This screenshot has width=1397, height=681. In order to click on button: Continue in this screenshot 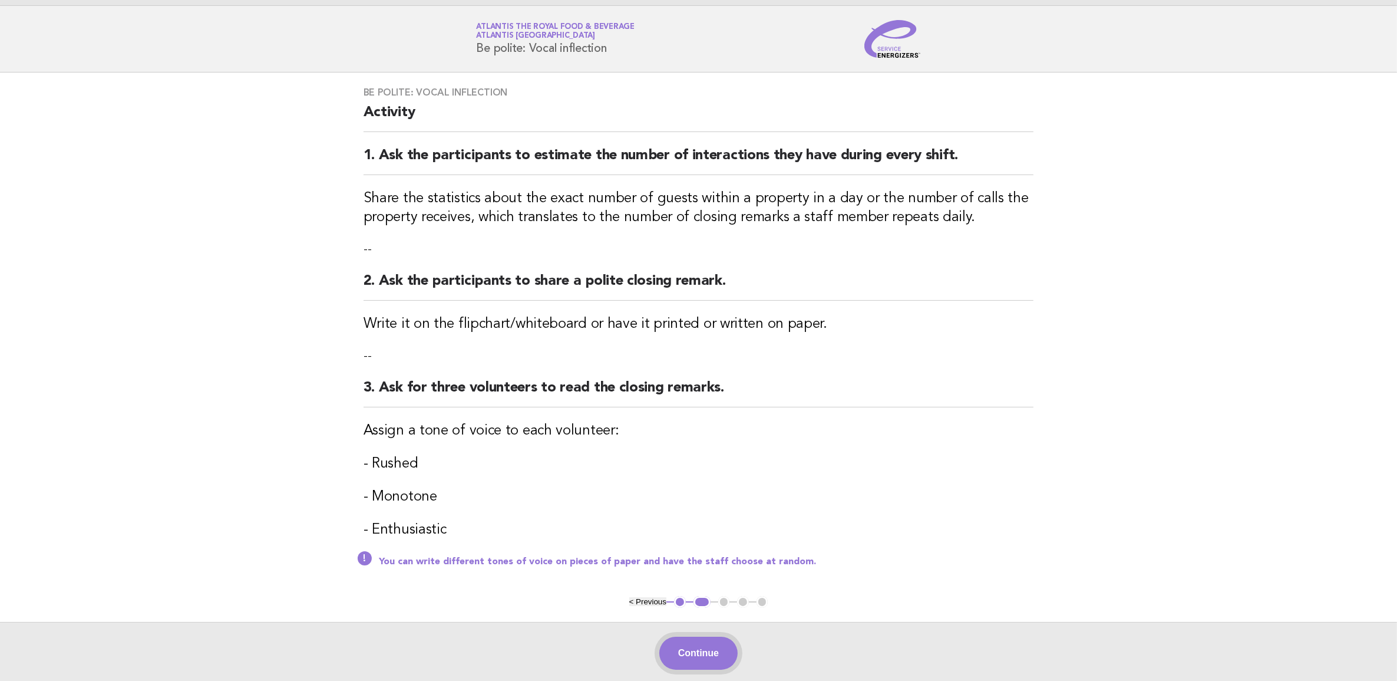, I will do `click(698, 653)`.